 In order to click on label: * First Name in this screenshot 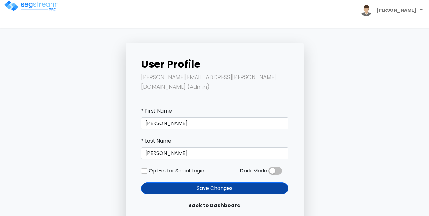, I will do `click(157, 111)`.